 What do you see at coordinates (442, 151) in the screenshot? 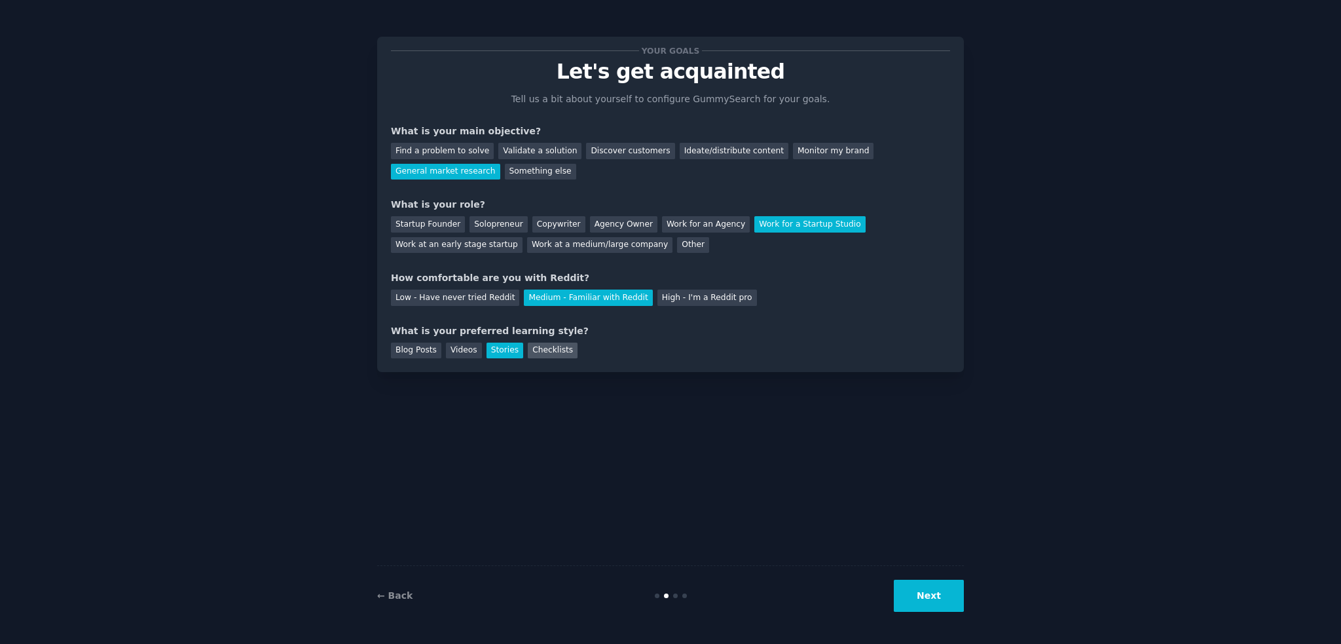
I see `div: Find a problem to solve` at bounding box center [442, 151].